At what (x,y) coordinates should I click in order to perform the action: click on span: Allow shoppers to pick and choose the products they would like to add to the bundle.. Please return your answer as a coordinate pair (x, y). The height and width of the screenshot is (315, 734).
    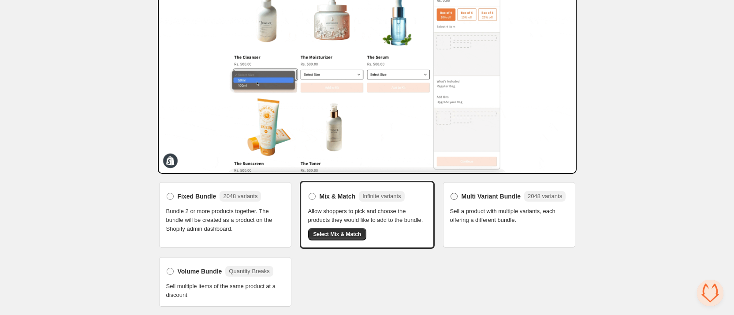
    Looking at the image, I should click on (367, 216).